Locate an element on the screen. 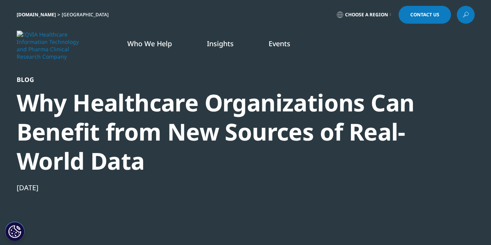 The width and height of the screenshot is (491, 245). a: Insights is located at coordinates (220, 44).